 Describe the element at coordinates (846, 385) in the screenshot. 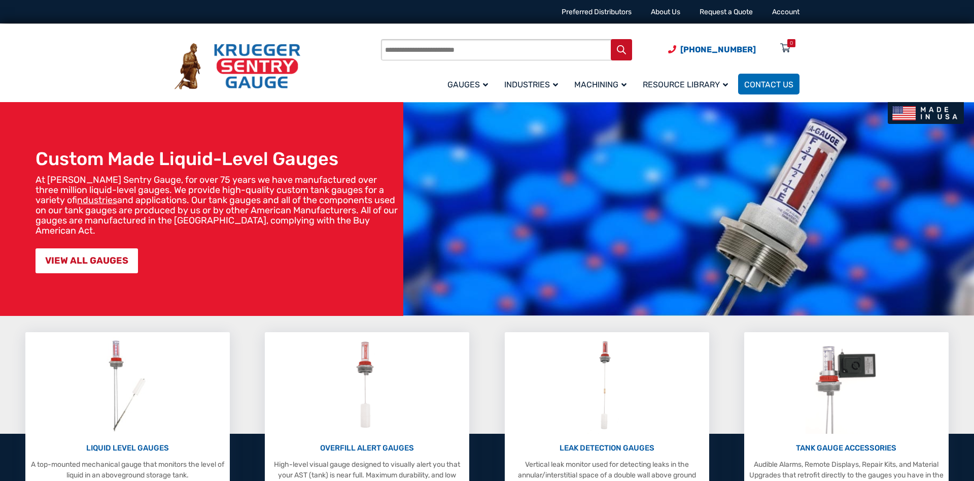

I see `img: Tank Gauge Accessories` at that location.